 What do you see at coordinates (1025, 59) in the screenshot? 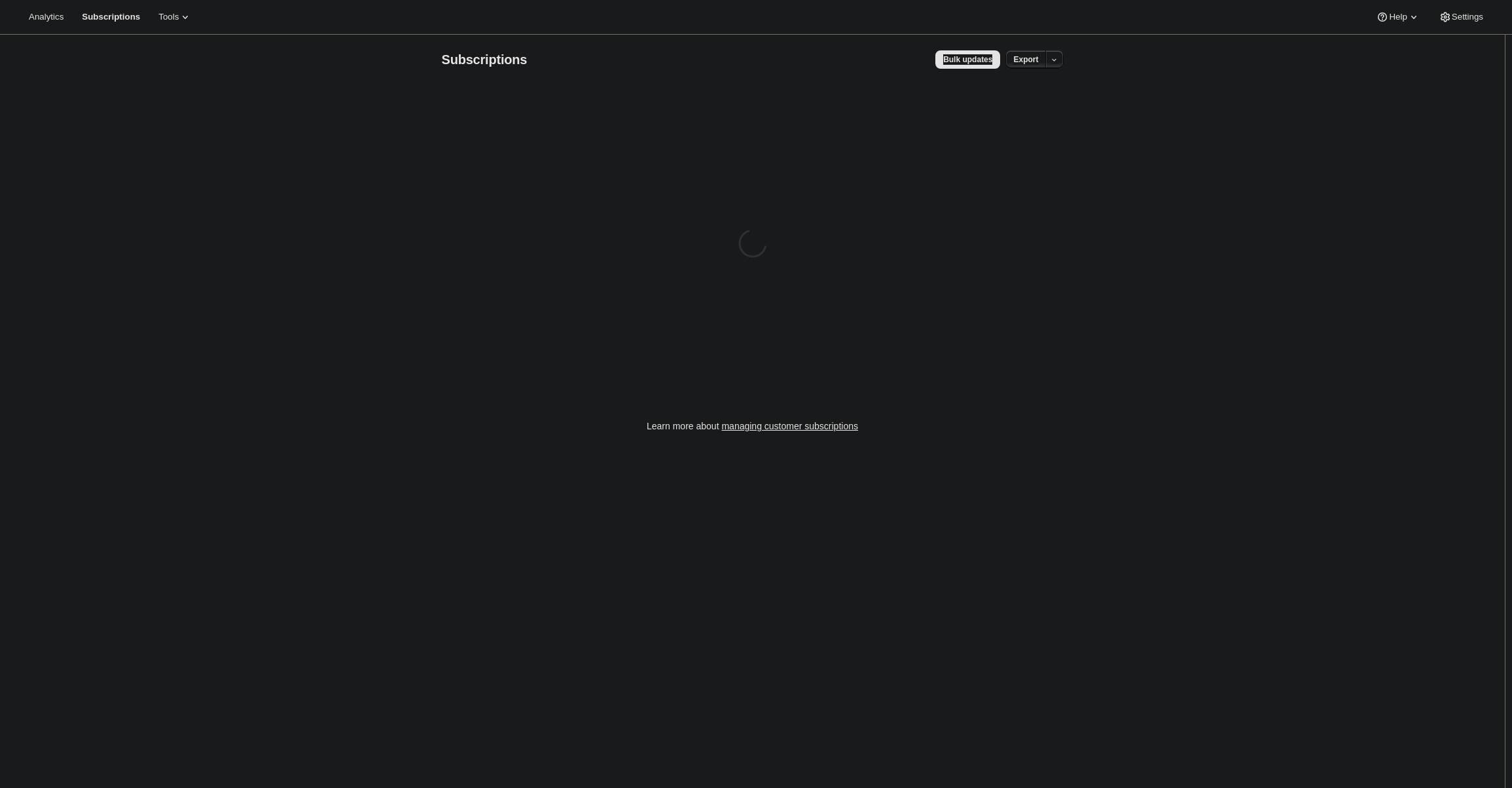
I see `span: Export` at bounding box center [1025, 59].